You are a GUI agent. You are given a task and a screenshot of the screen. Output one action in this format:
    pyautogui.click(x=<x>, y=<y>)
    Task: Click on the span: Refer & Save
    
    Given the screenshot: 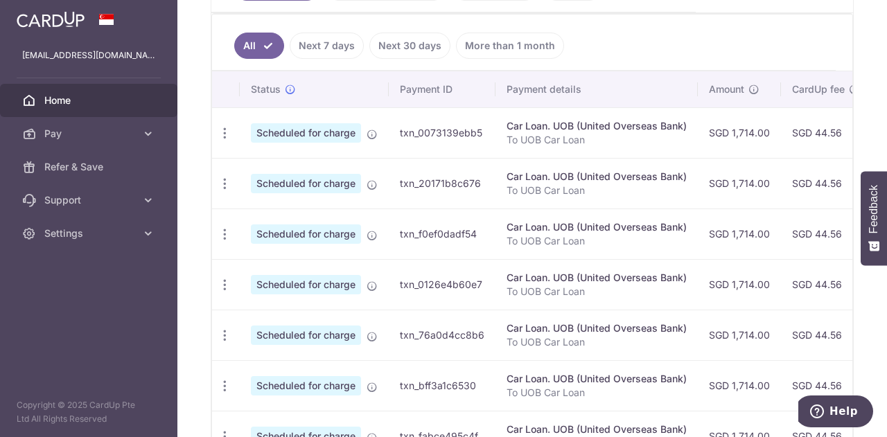 What is the action you would take?
    pyautogui.click(x=90, y=167)
    